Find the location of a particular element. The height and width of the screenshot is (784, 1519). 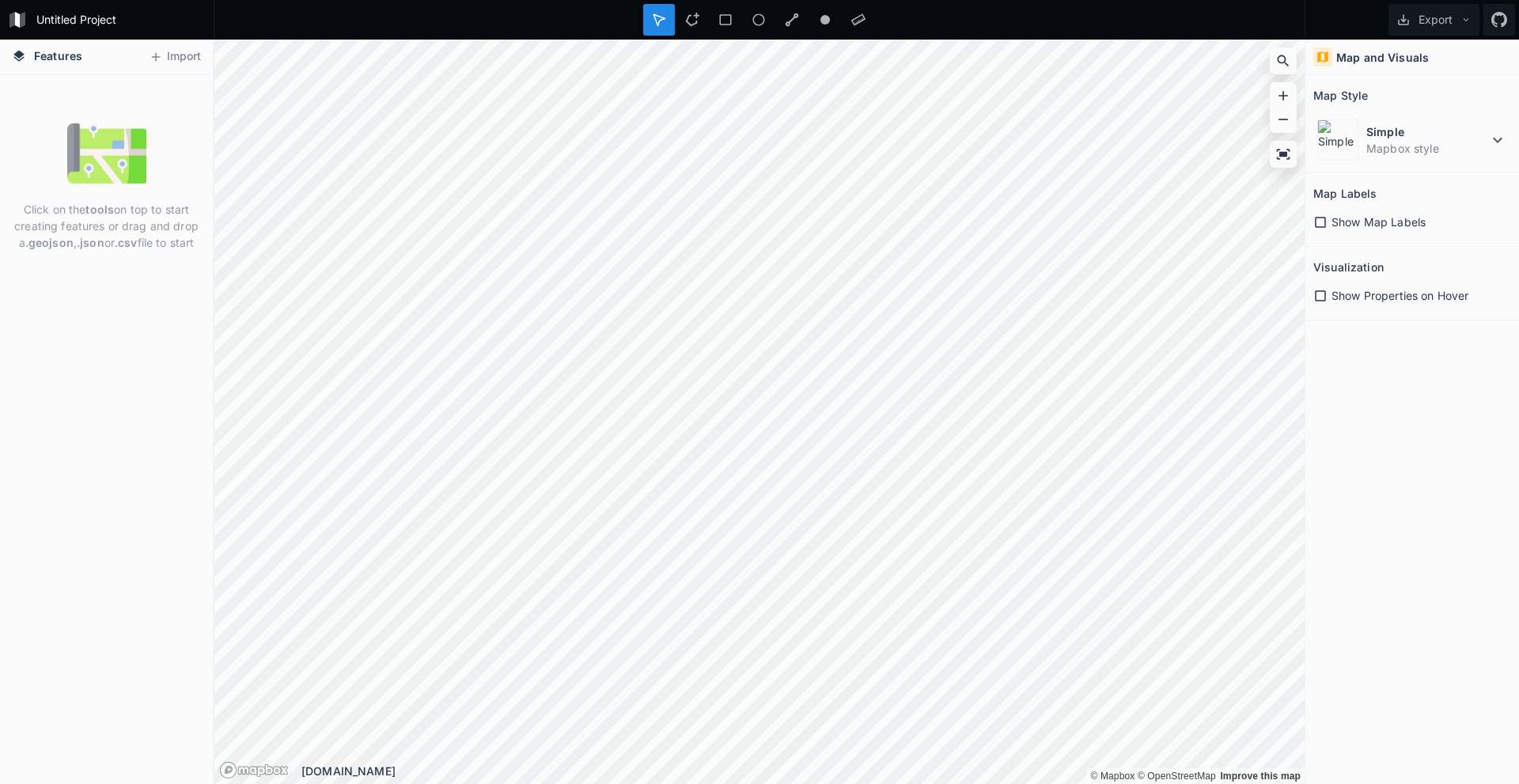

a: OpenStreetMap is located at coordinates (1176, 776).